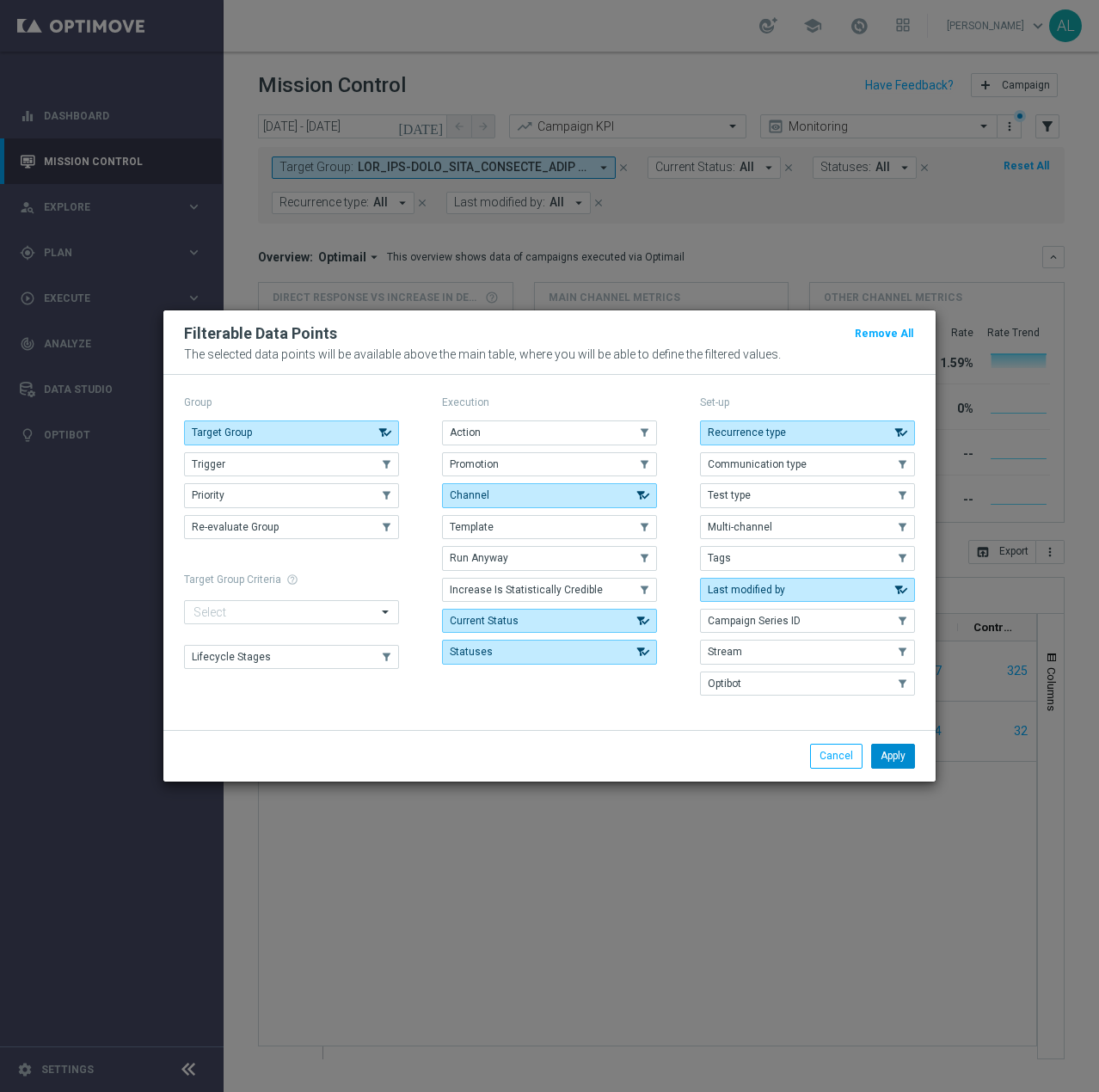 This screenshot has width=1099, height=1092. Describe the element at coordinates (747, 590) in the screenshot. I see `span: Last modified by` at that location.